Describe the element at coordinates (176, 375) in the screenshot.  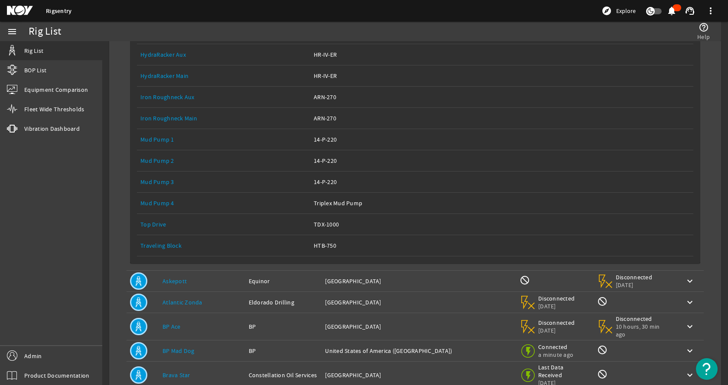
I see `a: Brava Star` at that location.